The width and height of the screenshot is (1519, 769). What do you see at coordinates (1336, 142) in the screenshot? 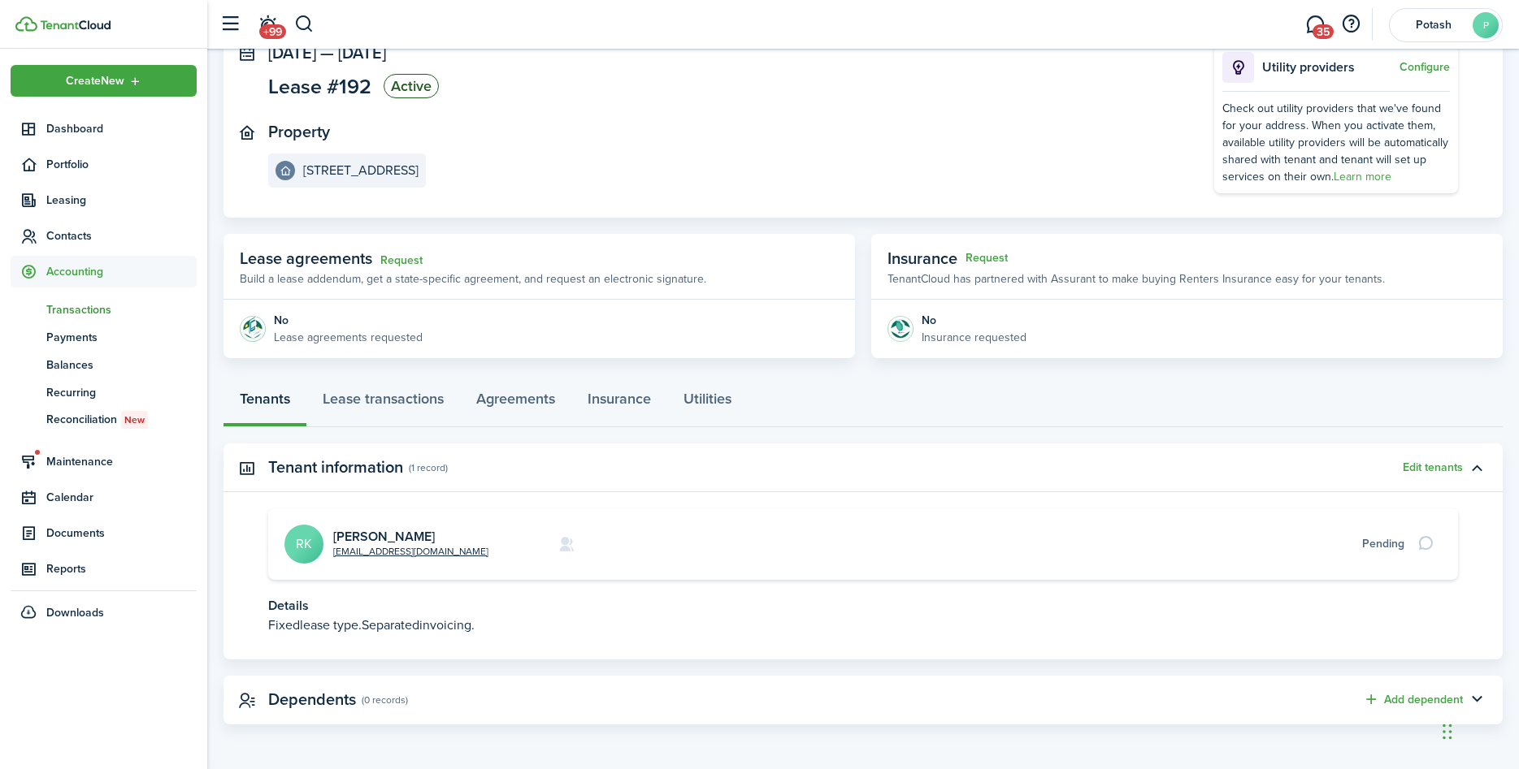
I see `div: Check out utility providers that we've found for your address. When you activate them, available ...` at bounding box center [1336, 142].